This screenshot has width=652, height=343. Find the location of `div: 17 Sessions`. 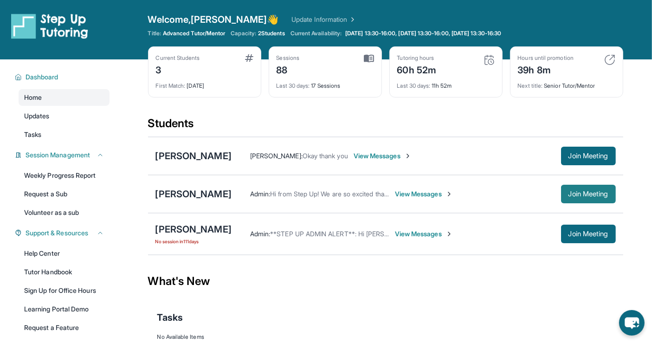

div: 17 Sessions is located at coordinates (325, 83).